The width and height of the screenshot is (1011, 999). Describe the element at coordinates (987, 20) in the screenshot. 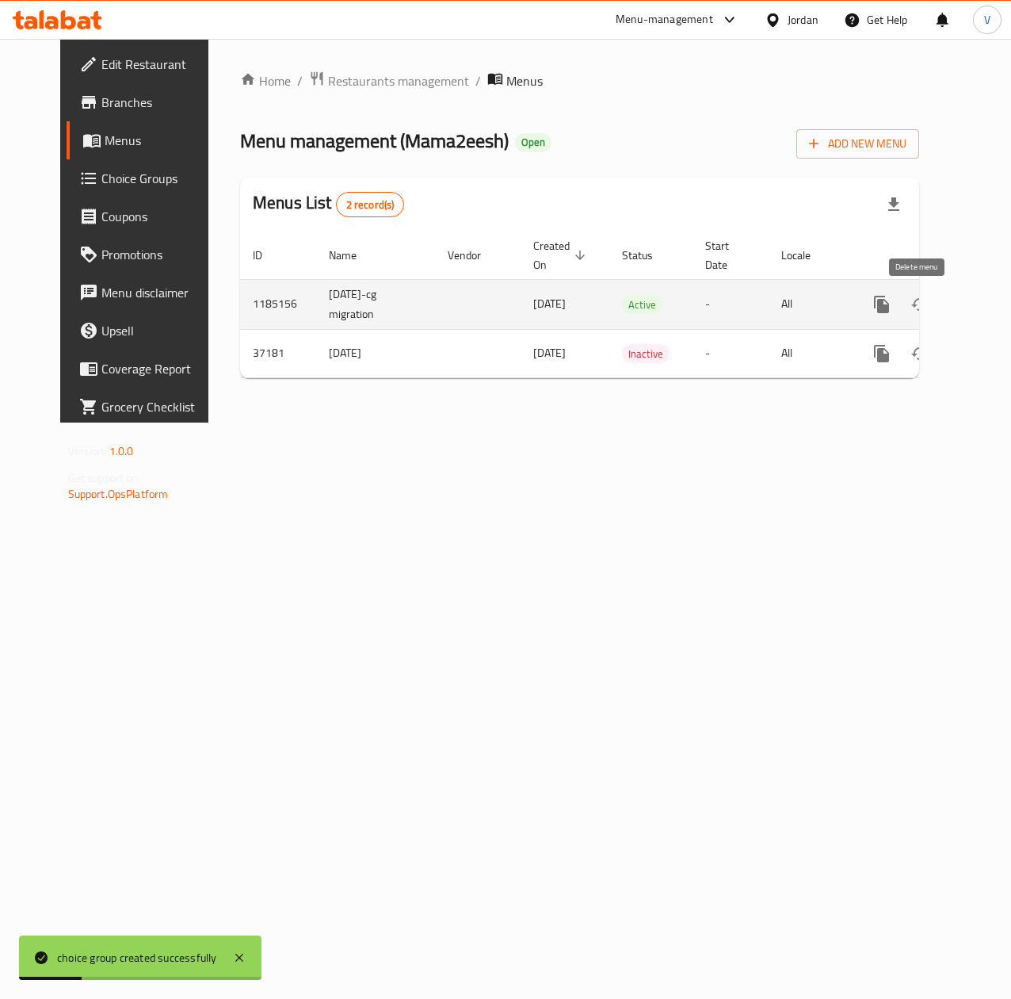

I see `span: V` at that location.